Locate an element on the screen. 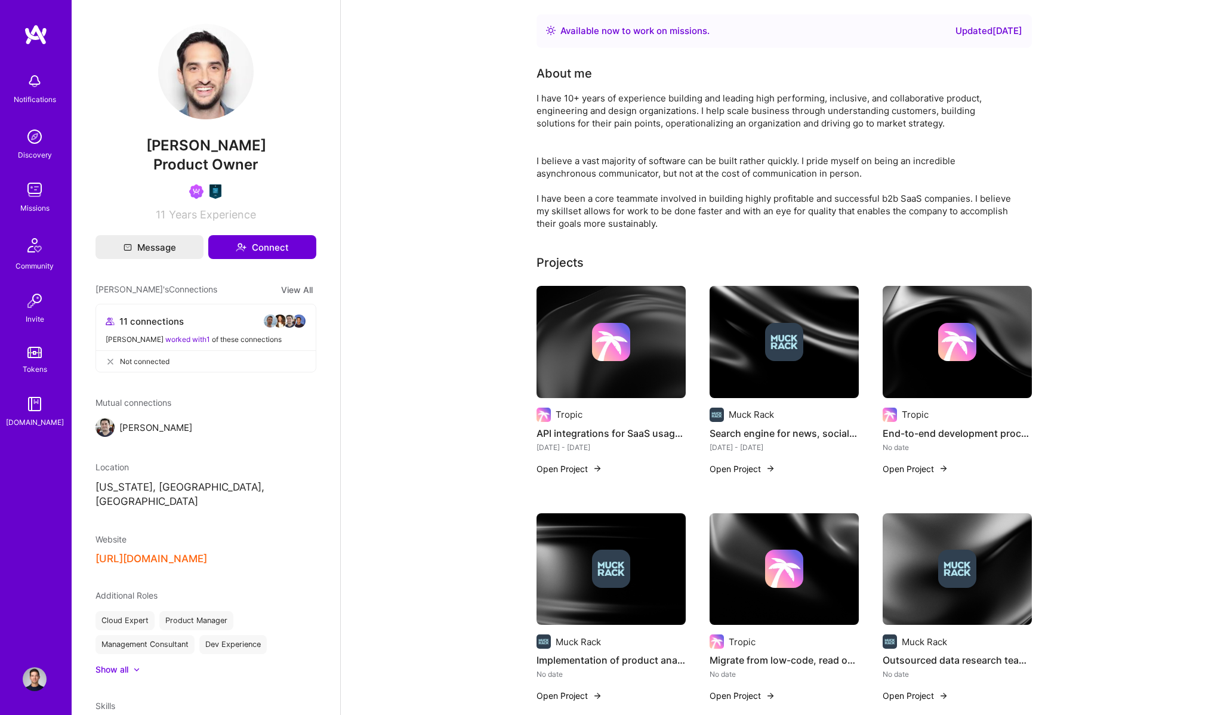 This screenshot has height=715, width=1227. img: Community is located at coordinates (35, 245).